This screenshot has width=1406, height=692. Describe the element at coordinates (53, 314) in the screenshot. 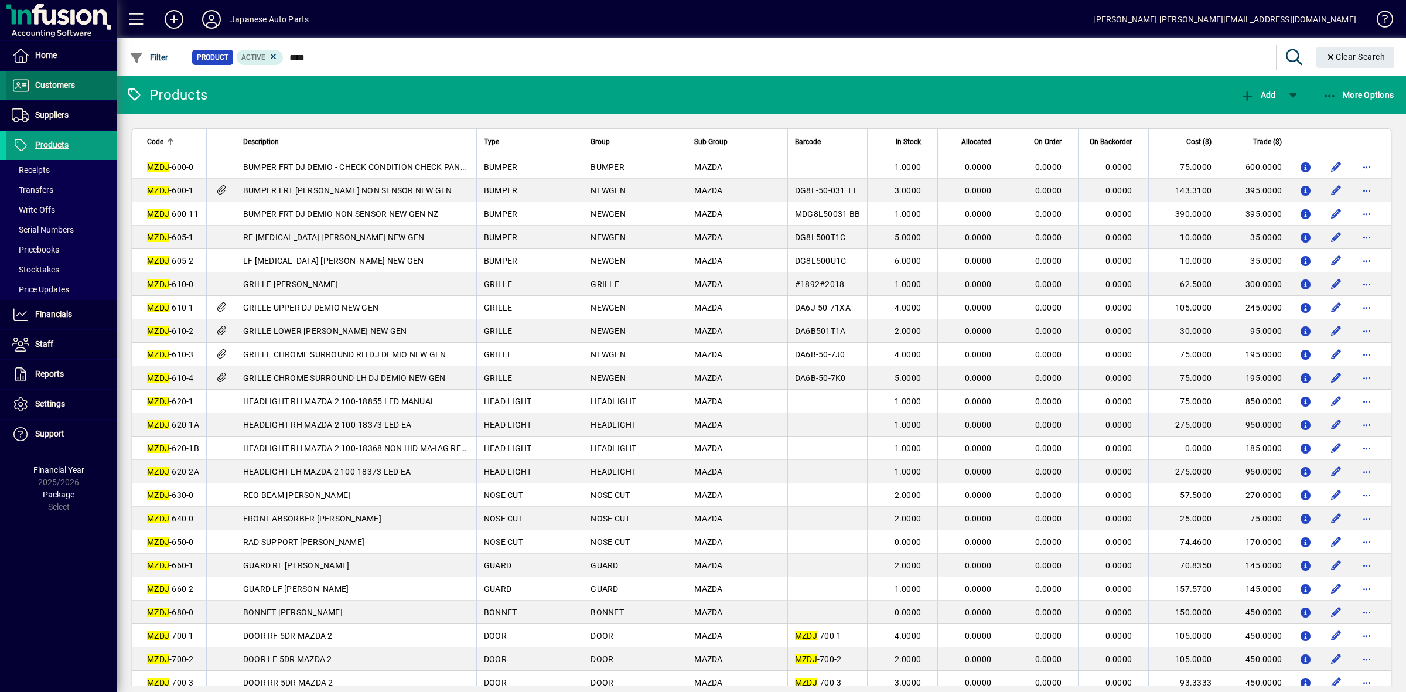

I see `span: Financials` at that location.